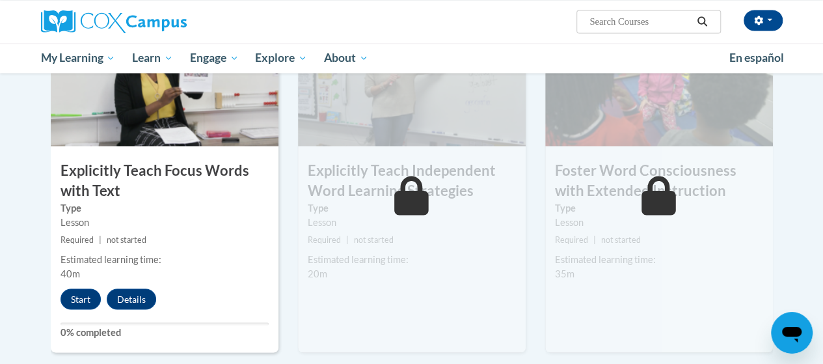 Image resolution: width=823 pixels, height=364 pixels. What do you see at coordinates (318, 273) in the screenshot?
I see `span: 20m` at bounding box center [318, 273].